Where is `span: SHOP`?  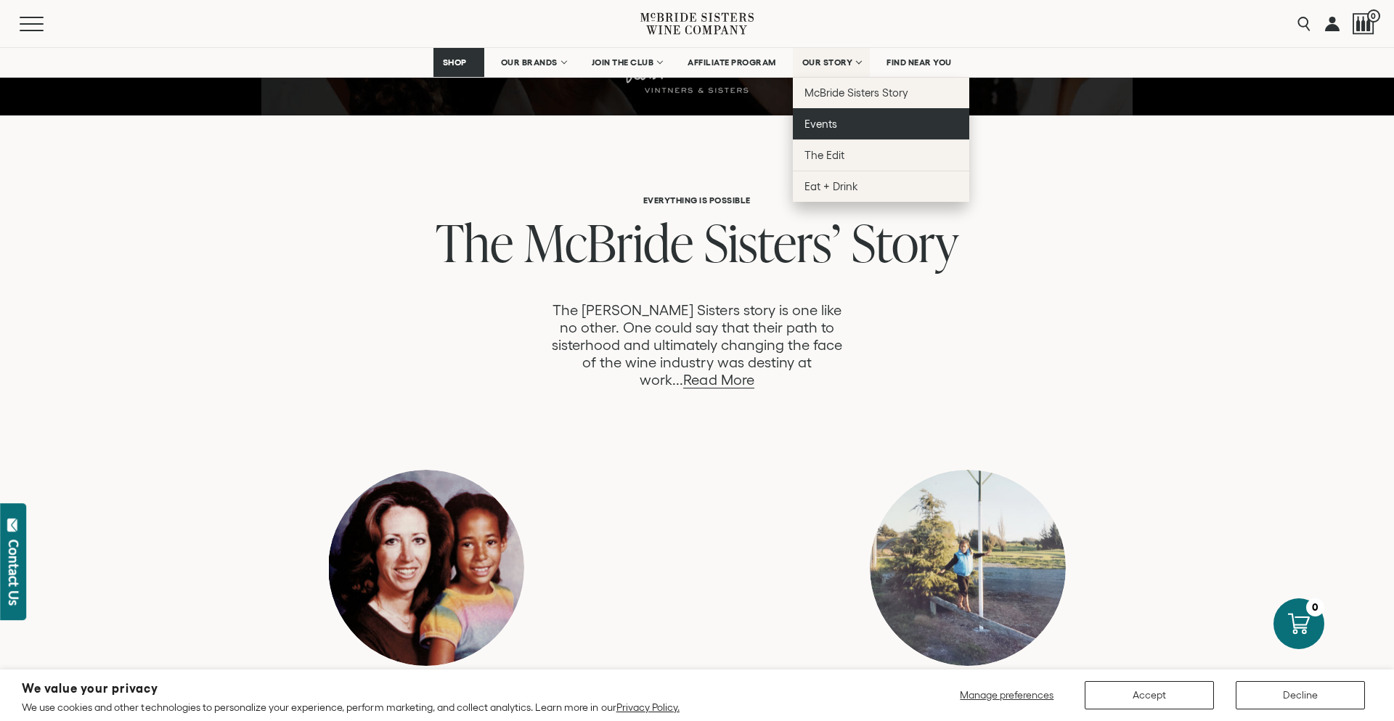
span: SHOP is located at coordinates (455, 62).